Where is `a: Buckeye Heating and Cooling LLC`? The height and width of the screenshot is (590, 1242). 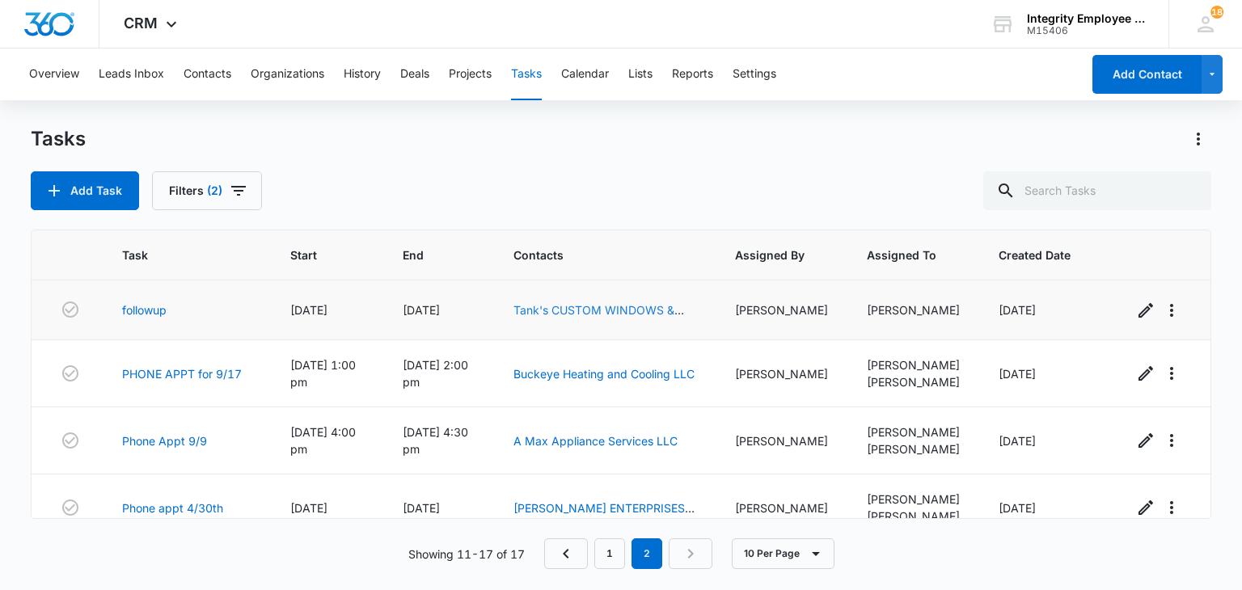 a: Buckeye Heating and Cooling LLC is located at coordinates (604, 374).